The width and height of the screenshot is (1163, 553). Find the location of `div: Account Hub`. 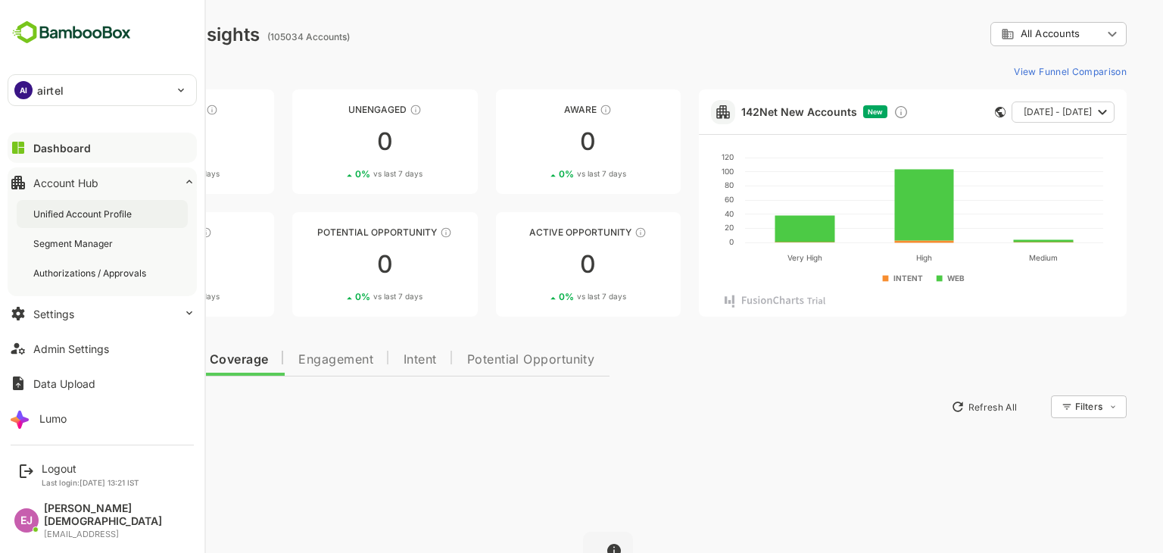

div: Account Hub is located at coordinates (66, 183).